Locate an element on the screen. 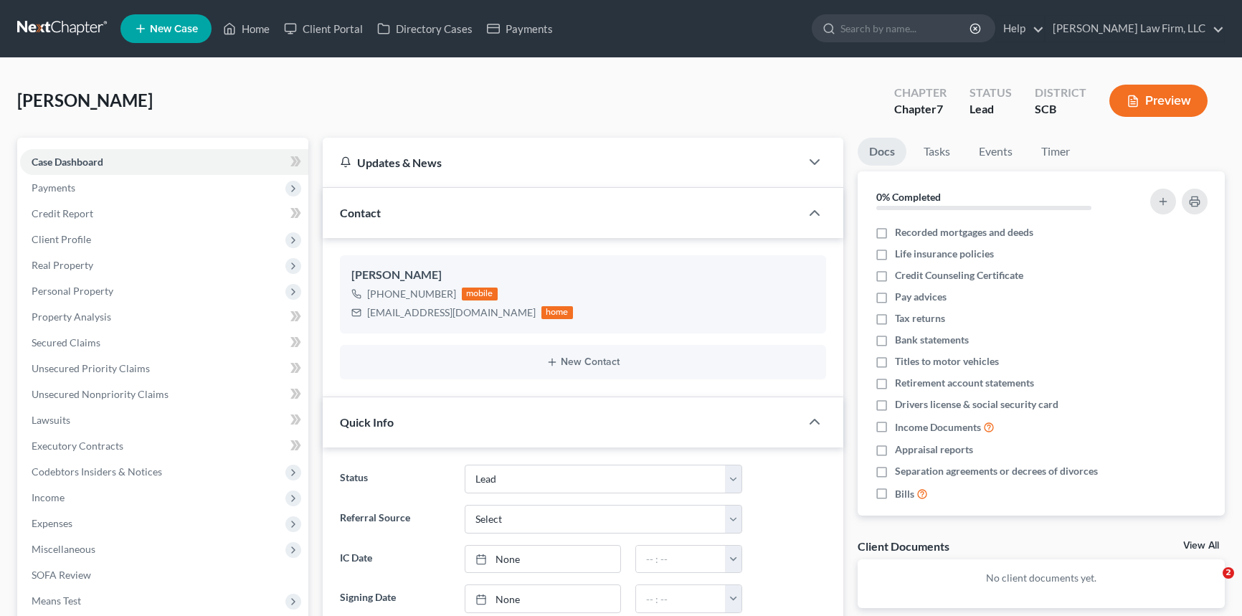 The width and height of the screenshot is (1242, 616). span: Income is located at coordinates (48, 497).